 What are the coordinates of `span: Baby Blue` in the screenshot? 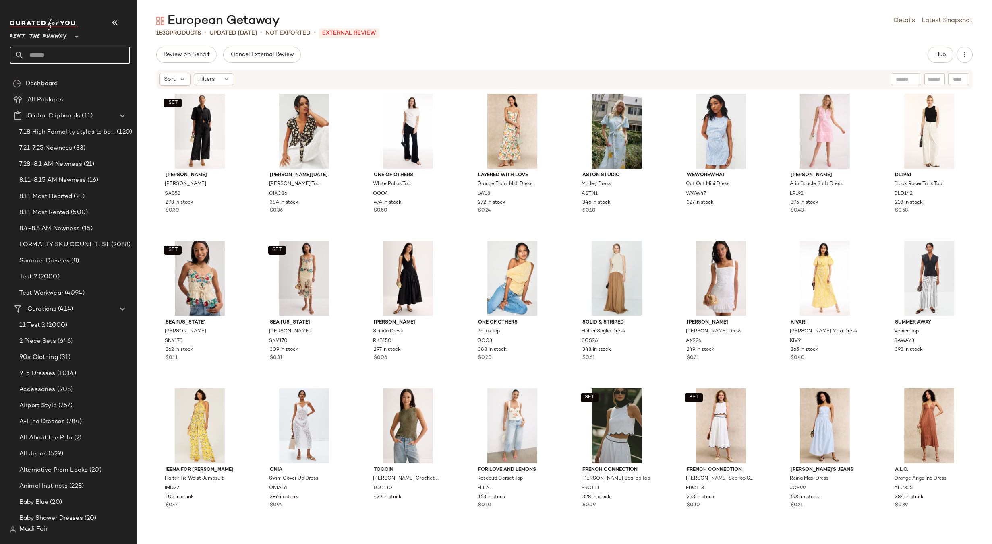 It's located at (34, 502).